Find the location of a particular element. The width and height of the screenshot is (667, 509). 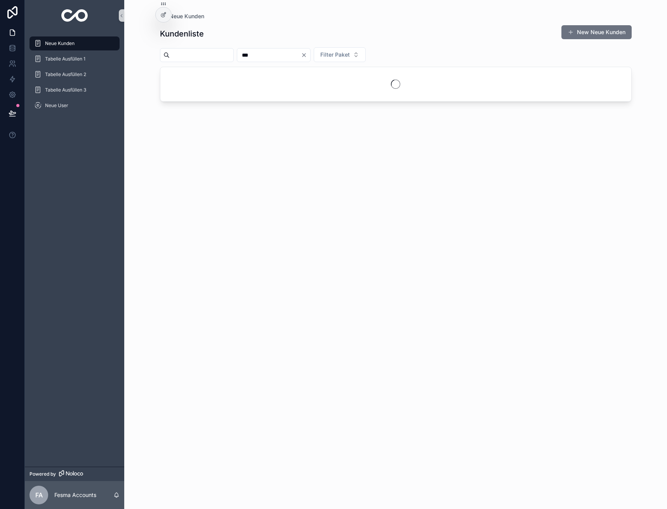

button: Clear is located at coordinates (306, 55).